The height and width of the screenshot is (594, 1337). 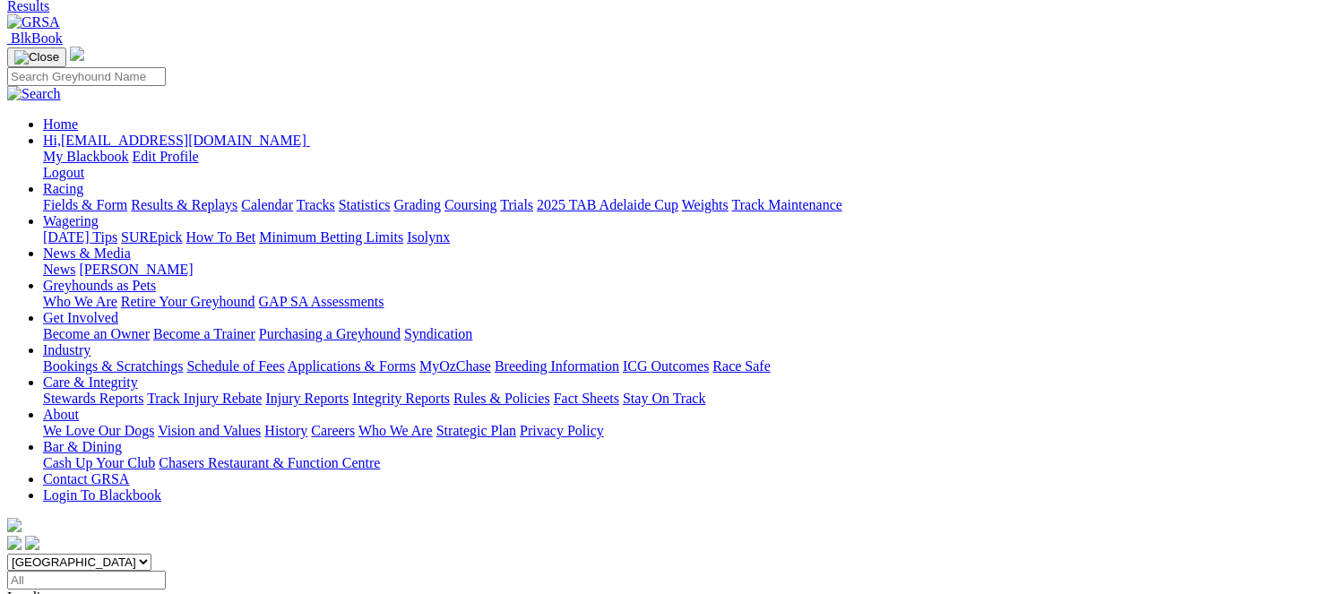 I want to click on input: Search, so click(x=86, y=76).